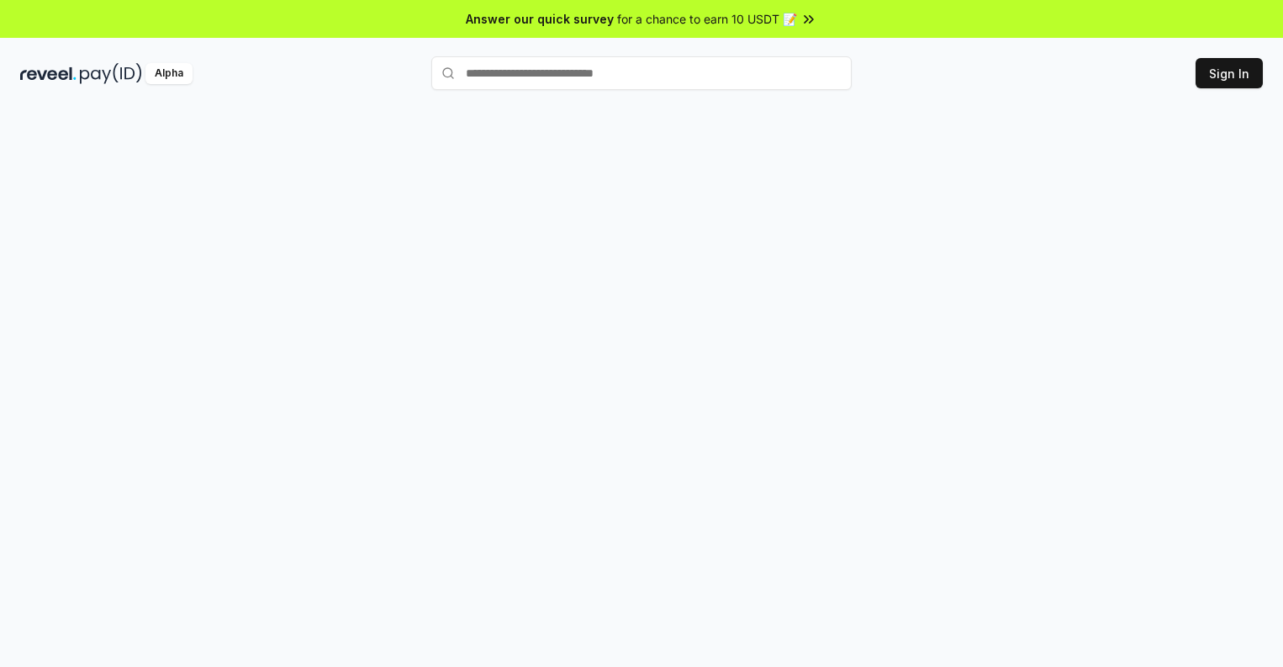 This screenshot has height=667, width=1283. What do you see at coordinates (707, 18) in the screenshot?
I see `span: for a chance to earn 10 USDT 📝` at bounding box center [707, 18].